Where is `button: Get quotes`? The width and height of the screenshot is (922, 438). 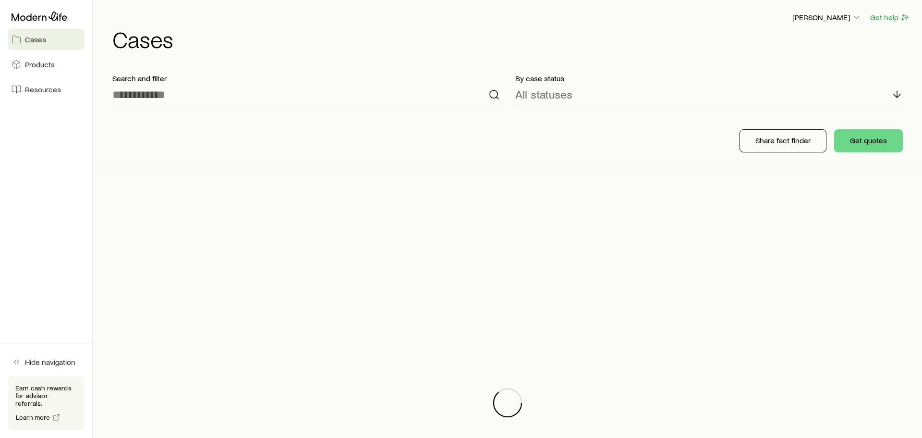 button: Get quotes is located at coordinates (868, 141).